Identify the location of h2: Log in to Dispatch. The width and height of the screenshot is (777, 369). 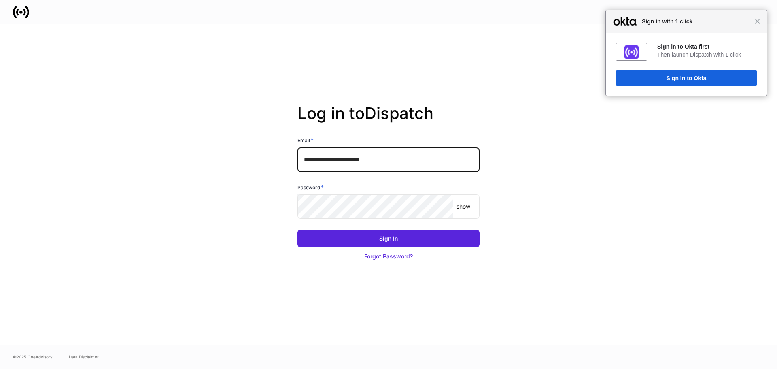
(389, 120).